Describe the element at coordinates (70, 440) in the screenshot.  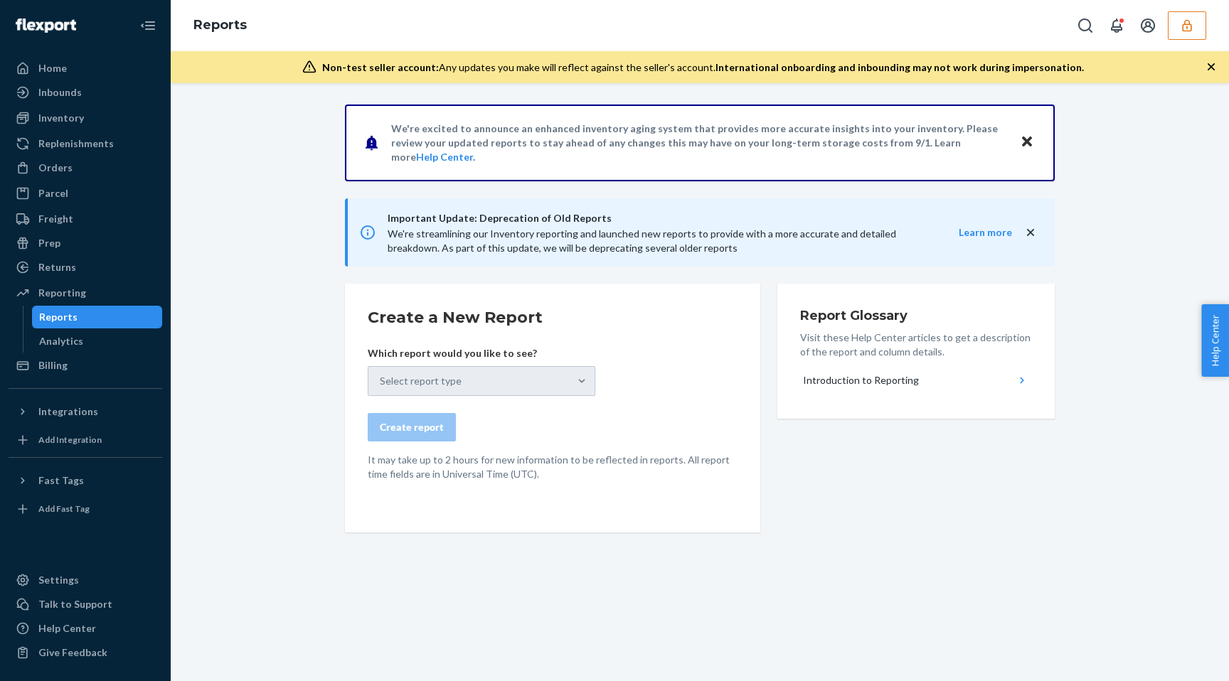
I see `div: Add Integration` at that location.